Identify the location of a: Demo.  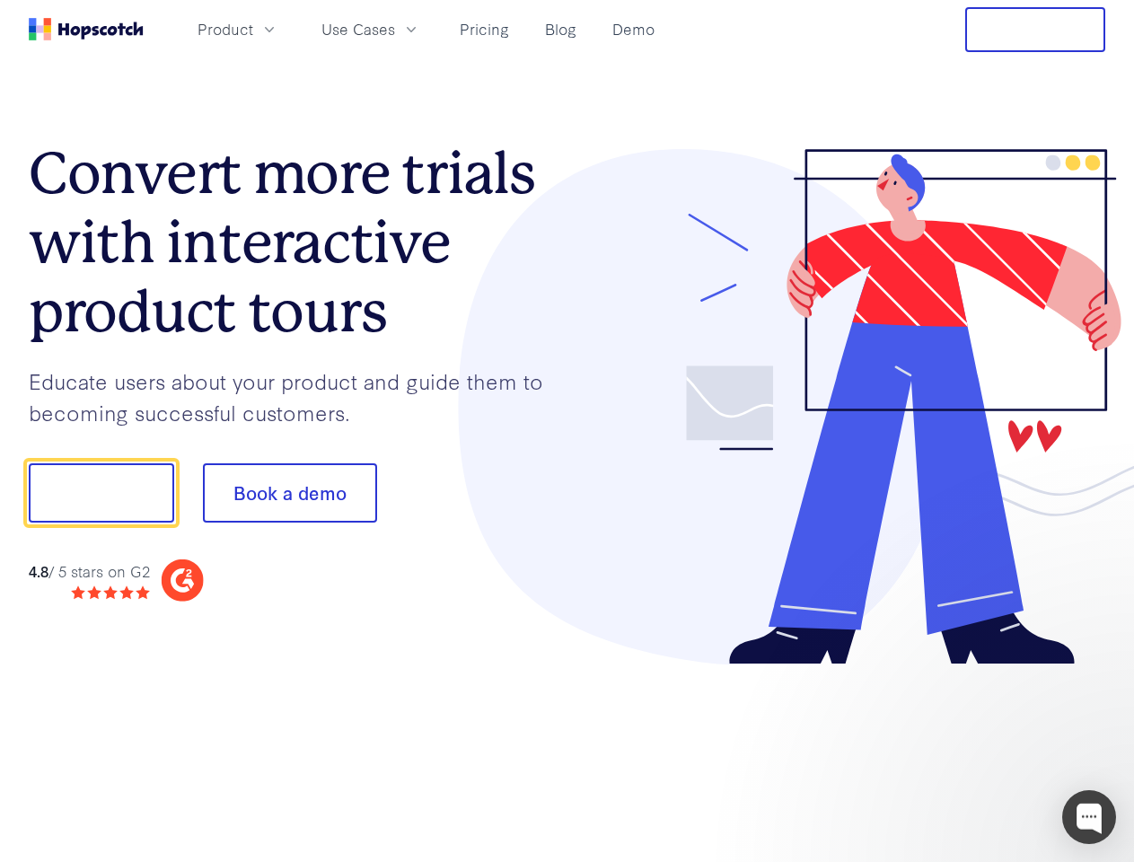
(633, 29).